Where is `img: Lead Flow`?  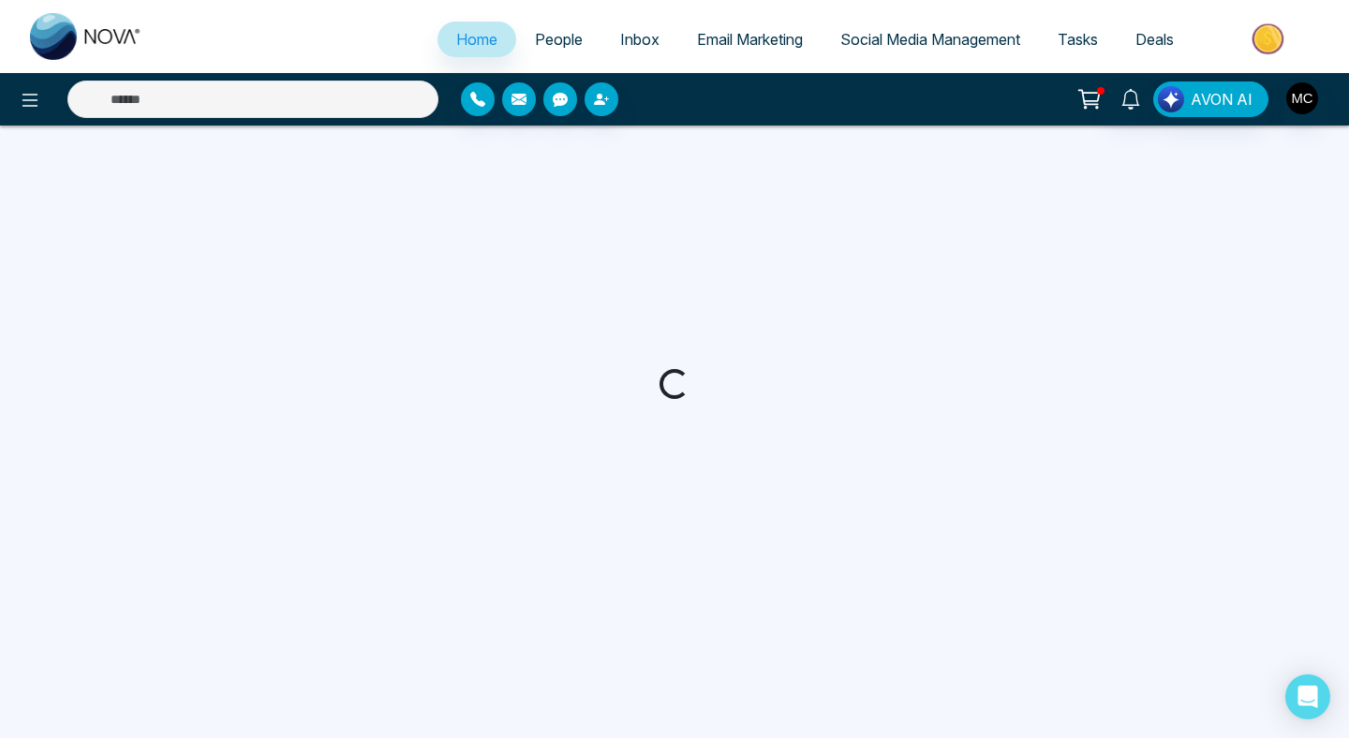
img: Lead Flow is located at coordinates (1171, 99).